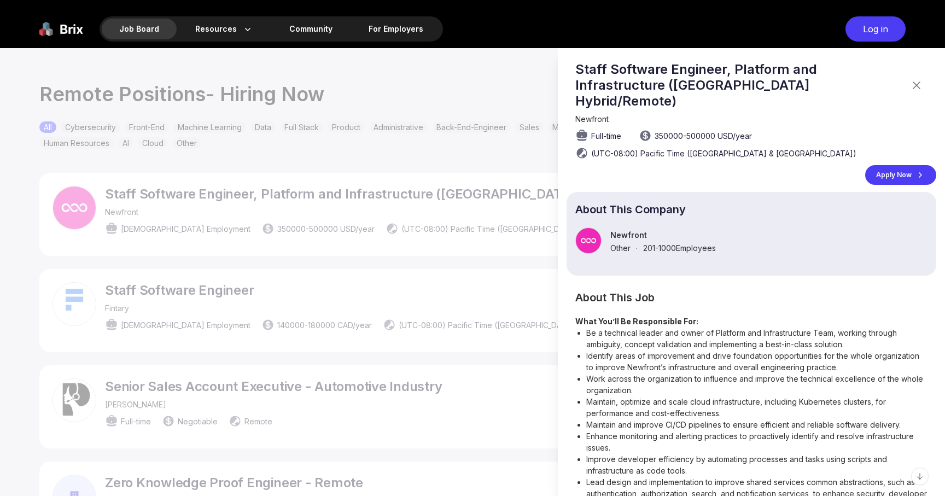 The width and height of the screenshot is (945, 496). I want to click on span: 201-1000 Employees, so click(679, 248).